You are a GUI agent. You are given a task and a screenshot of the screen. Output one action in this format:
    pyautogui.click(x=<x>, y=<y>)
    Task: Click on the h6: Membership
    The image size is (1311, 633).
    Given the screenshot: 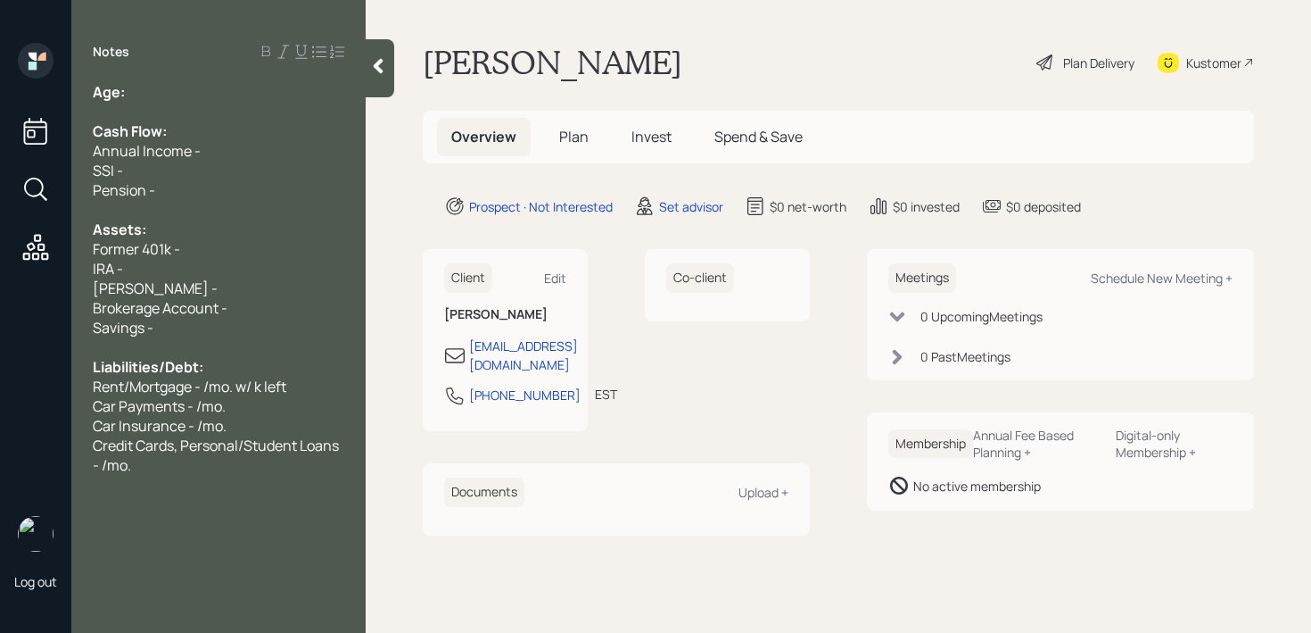 What is the action you would take?
    pyautogui.click(x=930, y=443)
    